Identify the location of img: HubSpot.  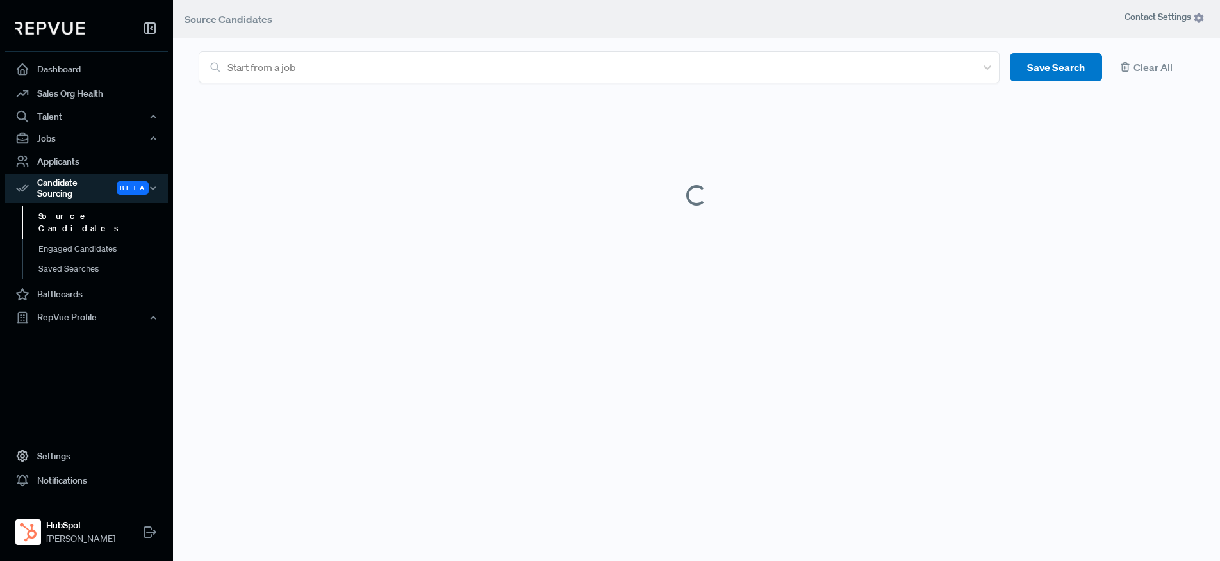
(28, 532).